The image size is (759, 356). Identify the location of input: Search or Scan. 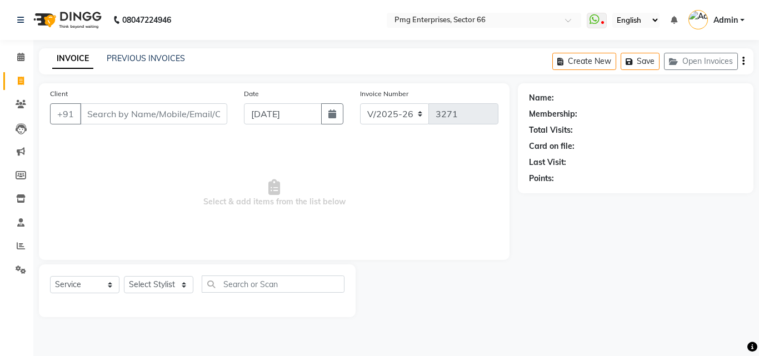
(273, 284).